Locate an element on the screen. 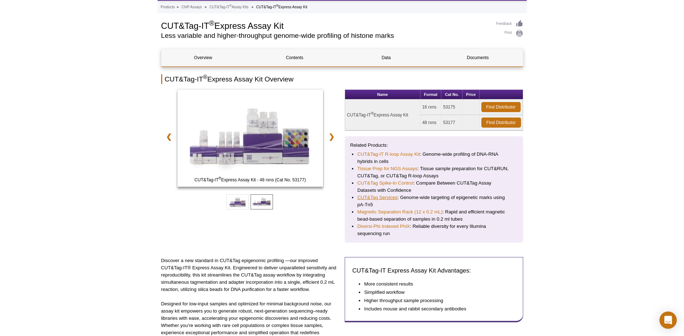 This screenshot has width=684, height=336. h3: CUT&Tag-IT Express Assay Kit Advantages: is located at coordinates (434, 271).